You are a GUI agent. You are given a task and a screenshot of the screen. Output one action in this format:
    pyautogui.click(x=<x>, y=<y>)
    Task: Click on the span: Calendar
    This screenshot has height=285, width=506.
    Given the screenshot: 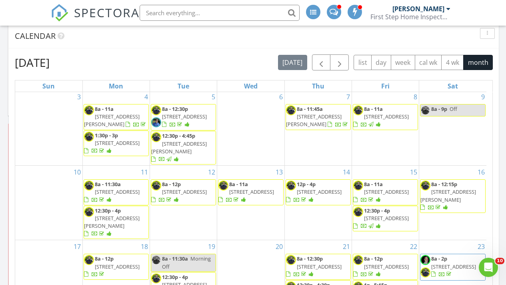 What is the action you would take?
    pyautogui.click(x=35, y=36)
    